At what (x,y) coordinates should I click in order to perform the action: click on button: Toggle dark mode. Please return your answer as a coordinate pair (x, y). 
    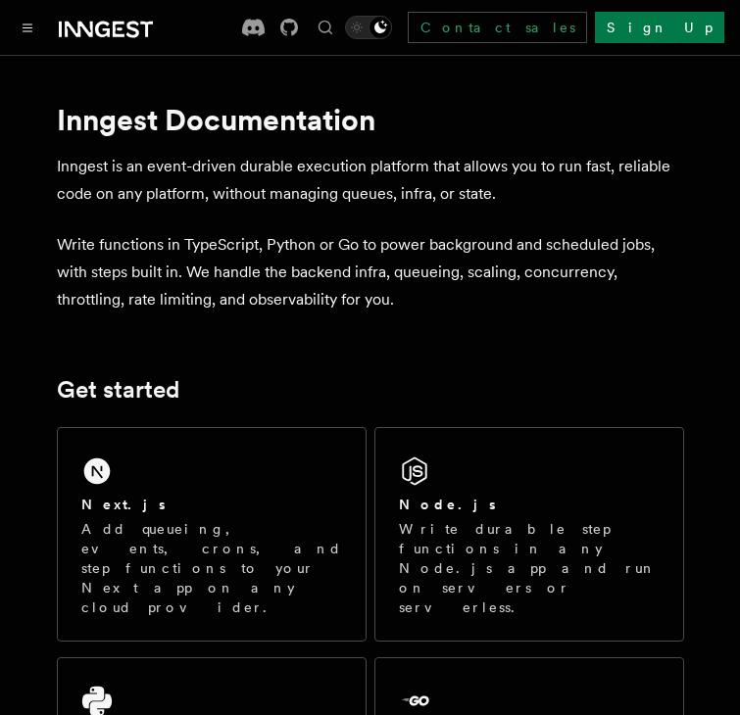
    Looking at the image, I should click on (368, 27).